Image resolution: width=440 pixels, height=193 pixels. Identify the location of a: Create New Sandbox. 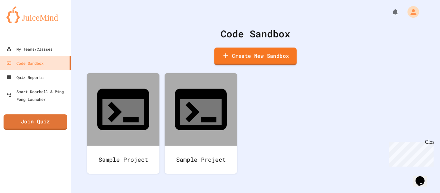
(256, 56).